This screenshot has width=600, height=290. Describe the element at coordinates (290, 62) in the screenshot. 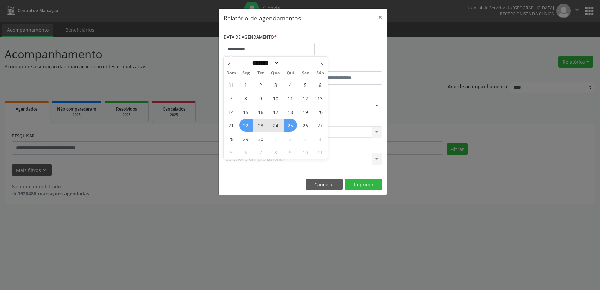

I see `input: Year` at that location.